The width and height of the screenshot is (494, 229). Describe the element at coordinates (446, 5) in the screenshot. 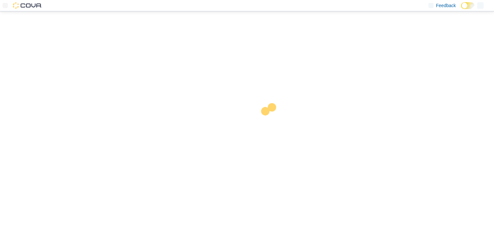

I see `span: Feedback` at that location.